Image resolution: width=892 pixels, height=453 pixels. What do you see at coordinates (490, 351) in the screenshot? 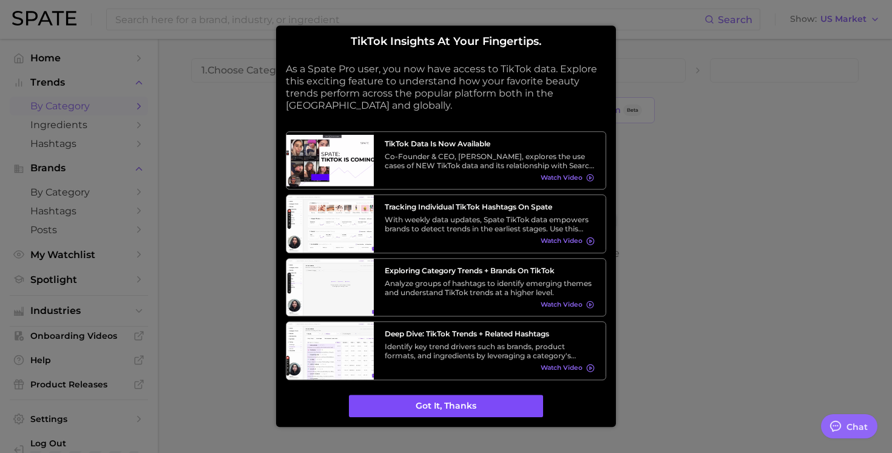
I see `div: Identify key trend drivers such as brands, product formats, and ingredients by leveraging a categ...` at bounding box center [490, 351].